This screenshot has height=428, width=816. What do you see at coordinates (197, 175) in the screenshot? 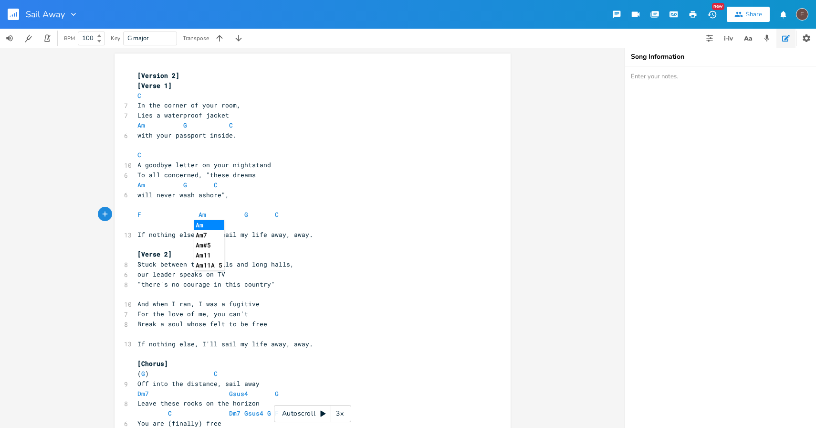
I see `span: To all concerned, "these dreams` at bounding box center [197, 175].